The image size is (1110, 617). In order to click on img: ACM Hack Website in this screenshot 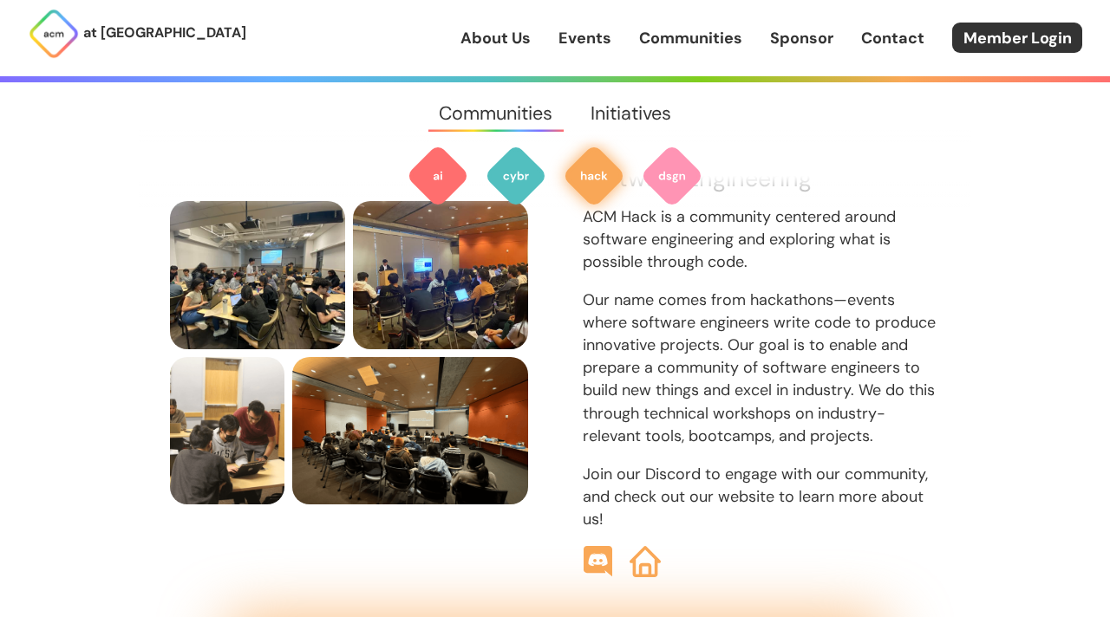, I will do `click(645, 562)`.